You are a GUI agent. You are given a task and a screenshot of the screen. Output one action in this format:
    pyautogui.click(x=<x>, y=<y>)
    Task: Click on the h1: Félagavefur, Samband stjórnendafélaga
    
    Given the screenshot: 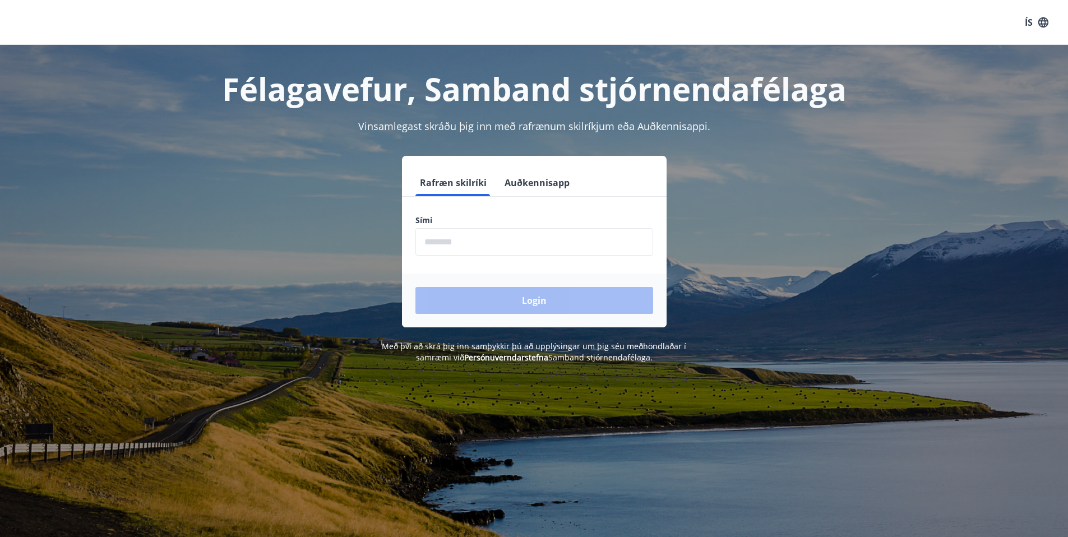 What is the action you would take?
    pyautogui.click(x=534, y=89)
    